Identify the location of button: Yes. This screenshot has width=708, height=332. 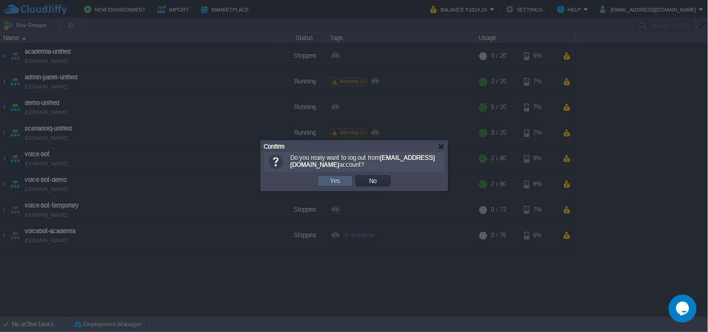
(336, 181).